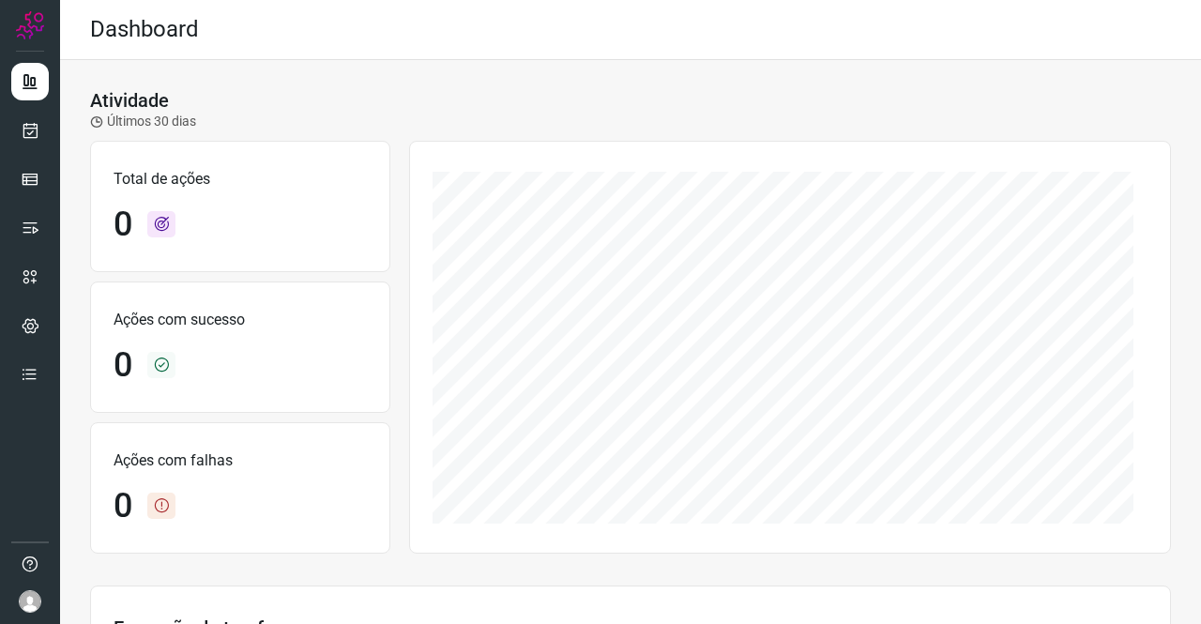 The image size is (1201, 624). I want to click on p: Últimos 30 dias, so click(143, 121).